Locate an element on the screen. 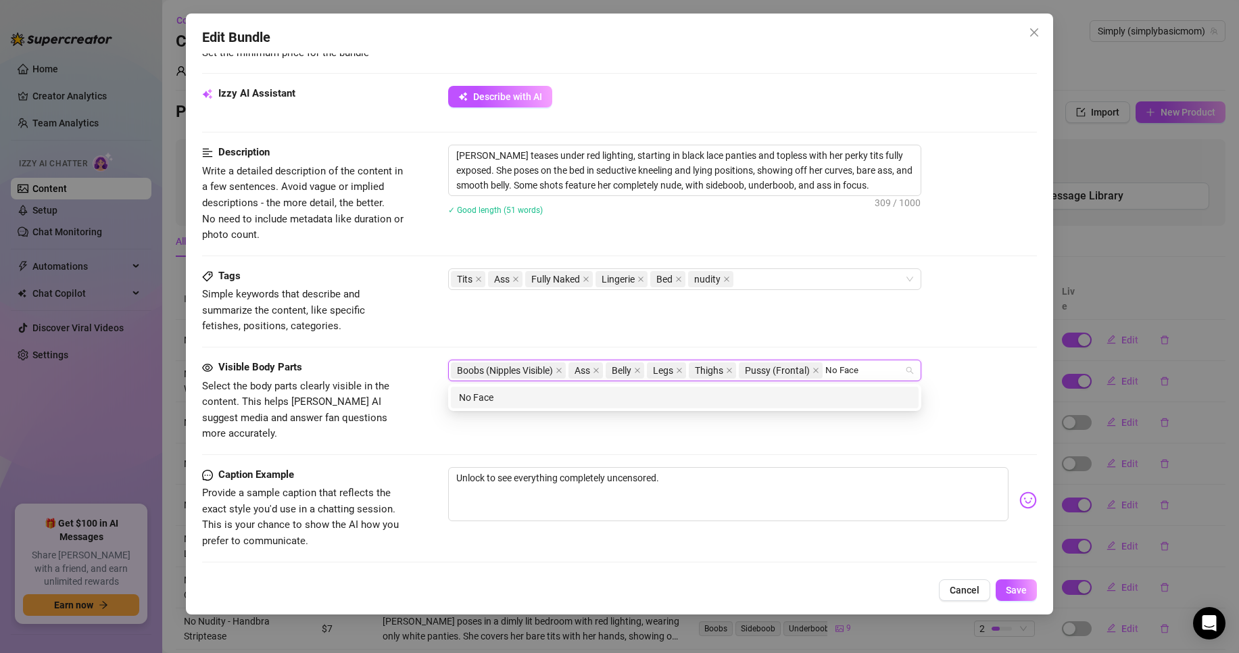  div: Open Intercom Messenger is located at coordinates (1209, 623).